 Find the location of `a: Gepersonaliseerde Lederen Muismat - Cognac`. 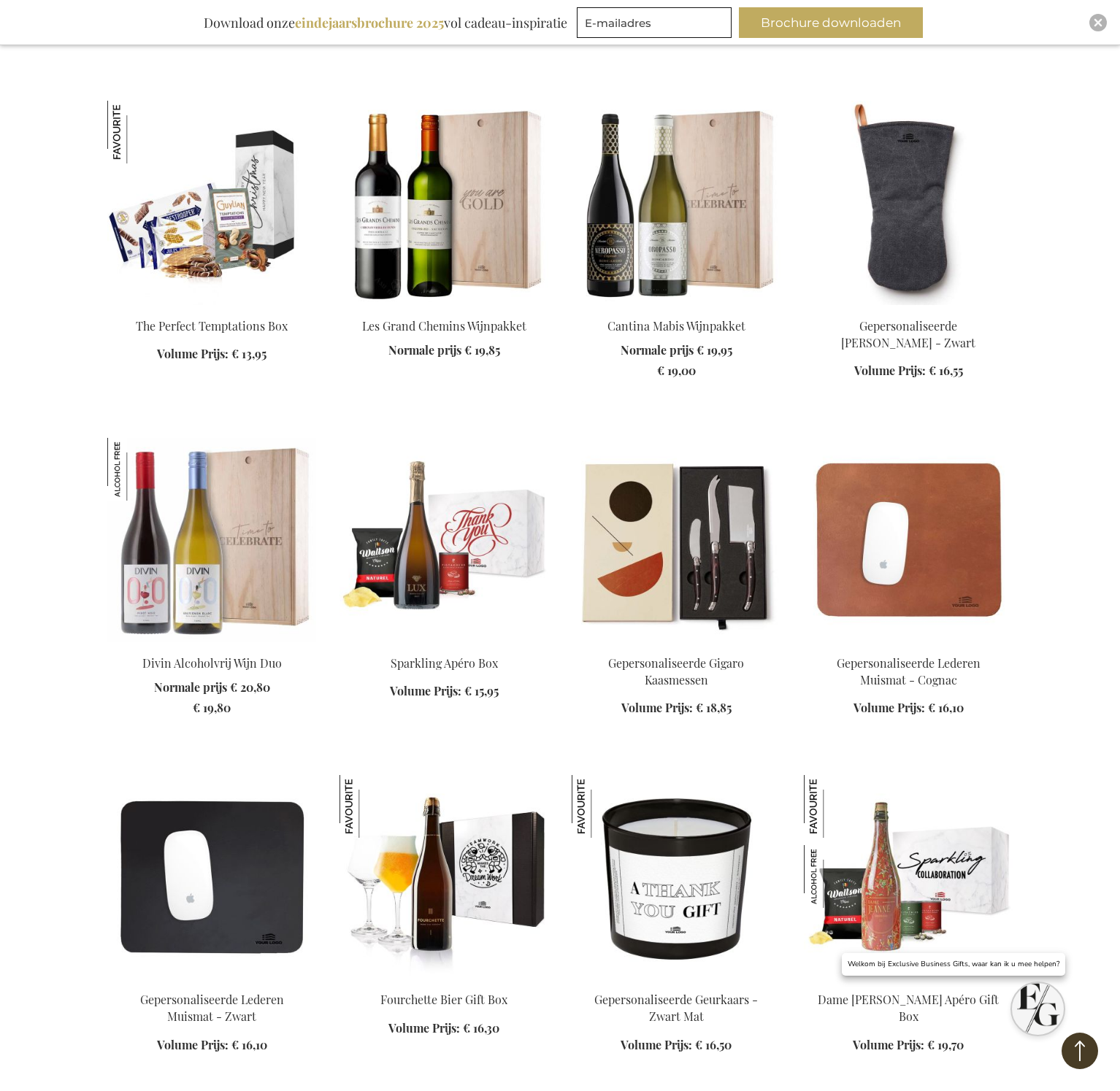

a: Gepersonaliseerde Lederen Muismat - Cognac is located at coordinates (908, 672).